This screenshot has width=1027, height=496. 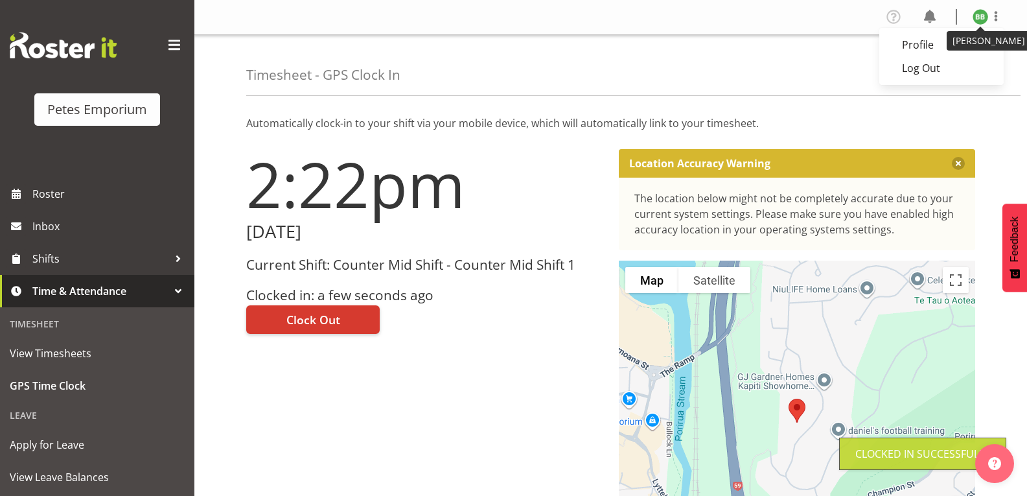 I want to click on button: Show satellite imagery, so click(x=714, y=280).